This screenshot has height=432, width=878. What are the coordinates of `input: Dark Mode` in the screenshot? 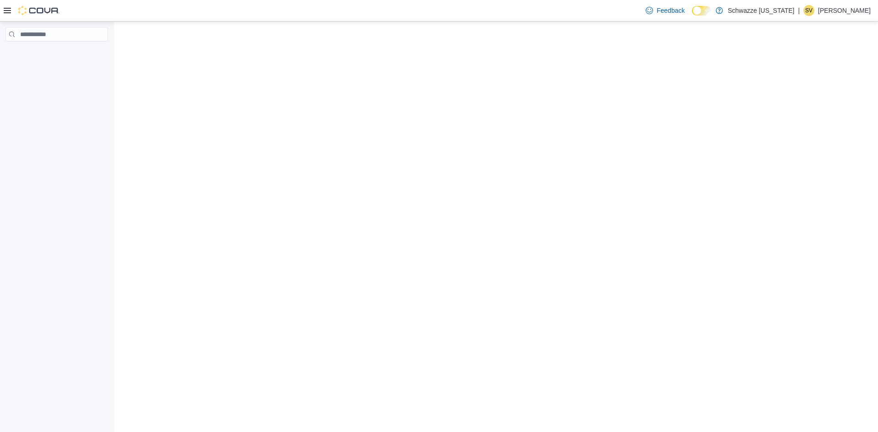 It's located at (701, 11).